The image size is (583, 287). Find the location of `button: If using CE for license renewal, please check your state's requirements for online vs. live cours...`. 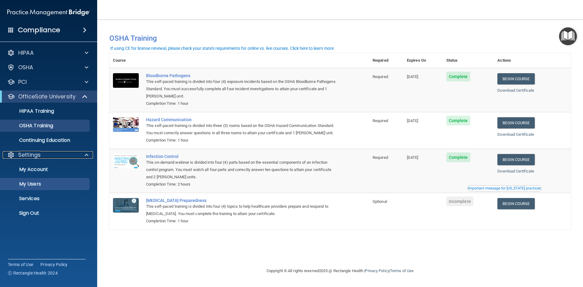

button: If using CE for license renewal, please check your state's requirements for online vs. live cours... is located at coordinates (223, 48).